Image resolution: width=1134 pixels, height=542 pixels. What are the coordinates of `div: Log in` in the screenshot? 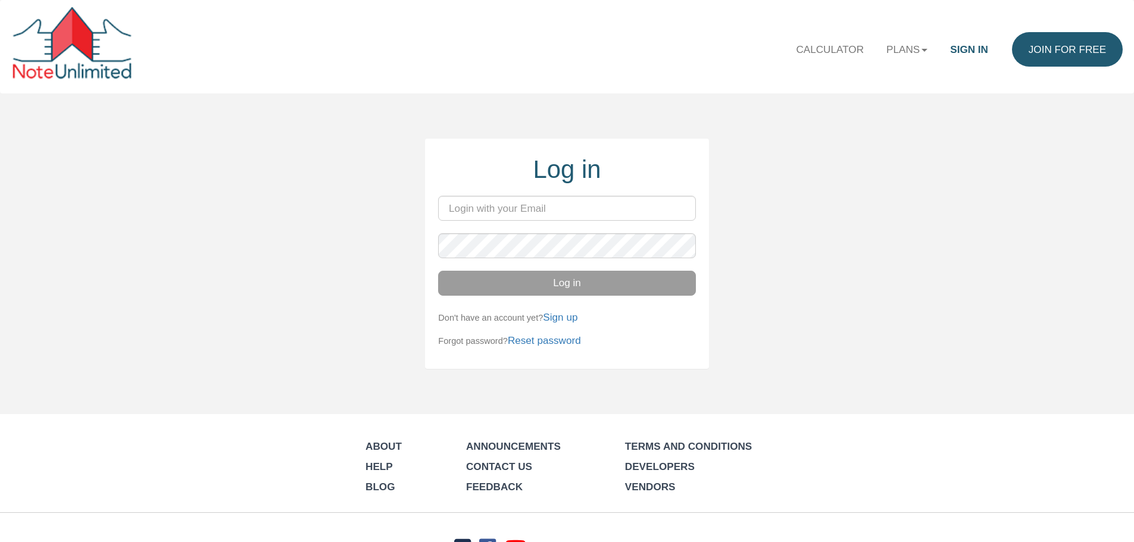 It's located at (567, 170).